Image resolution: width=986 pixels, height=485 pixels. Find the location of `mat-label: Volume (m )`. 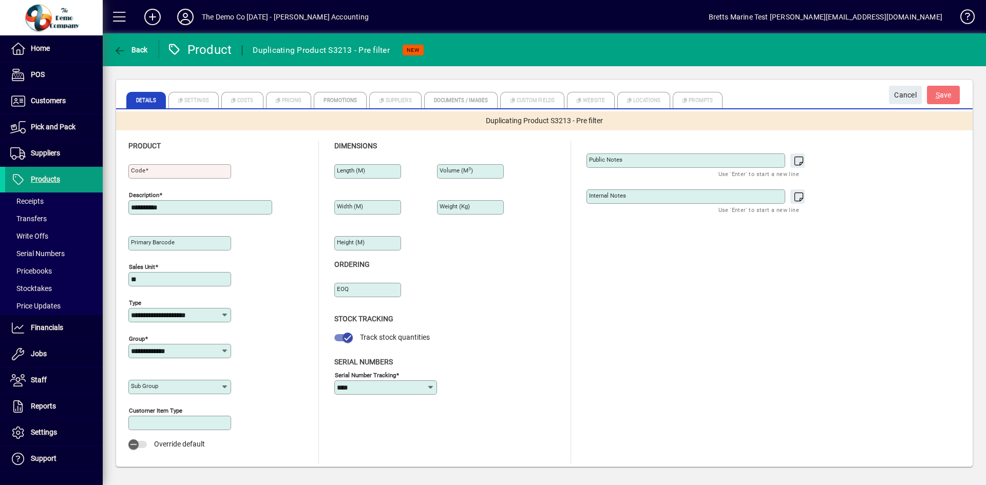

mat-label: Volume (m ) is located at coordinates (456, 171).